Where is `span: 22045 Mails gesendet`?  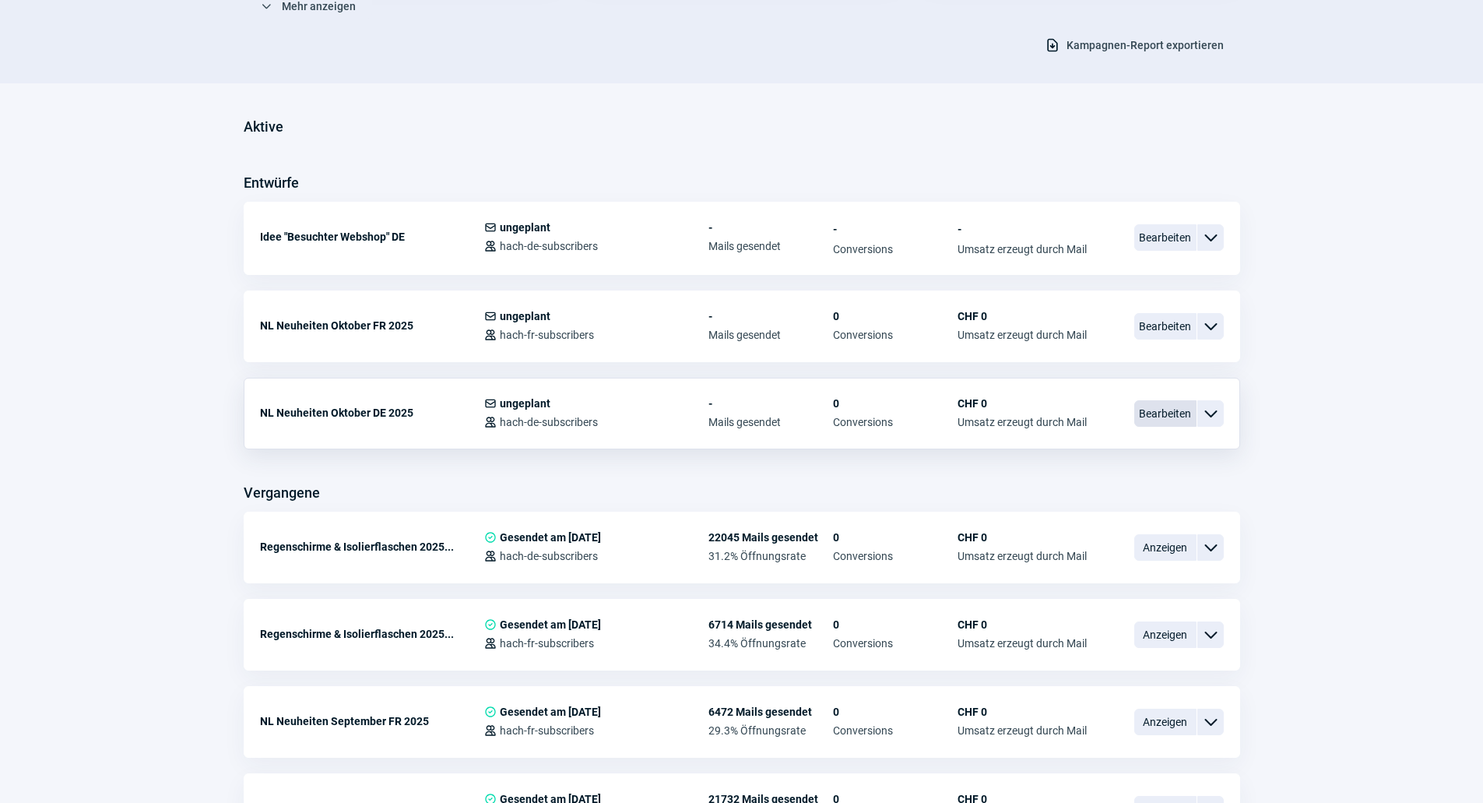 span: 22045 Mails gesendet is located at coordinates (771, 537).